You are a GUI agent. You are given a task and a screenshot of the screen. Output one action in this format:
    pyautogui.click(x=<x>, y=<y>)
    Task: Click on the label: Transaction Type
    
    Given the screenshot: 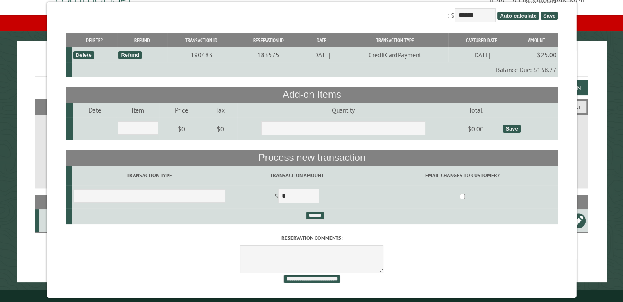 What is the action you would take?
    pyautogui.click(x=149, y=175)
    